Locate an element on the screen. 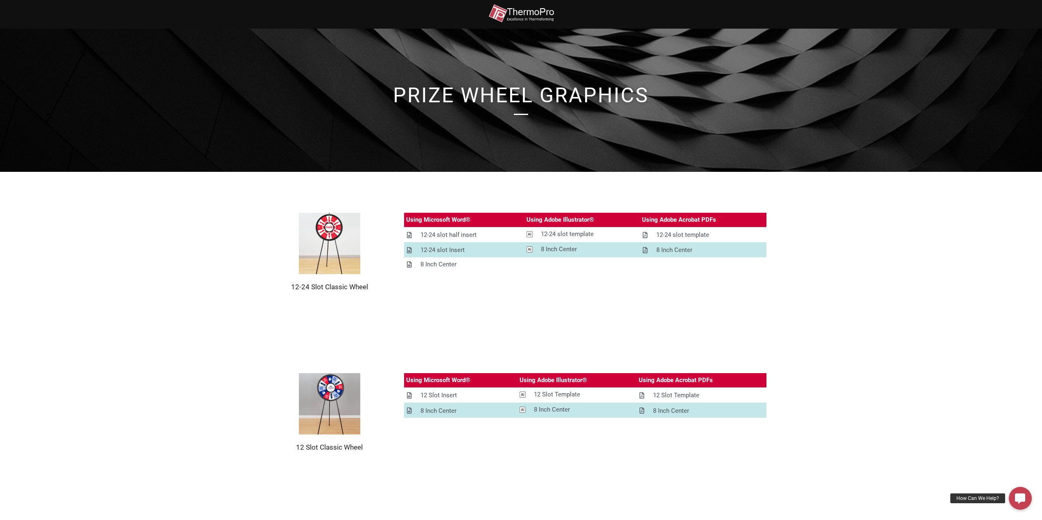 The image size is (1042, 520). img: thermopro-logo-non-iso is located at coordinates (521, 13).